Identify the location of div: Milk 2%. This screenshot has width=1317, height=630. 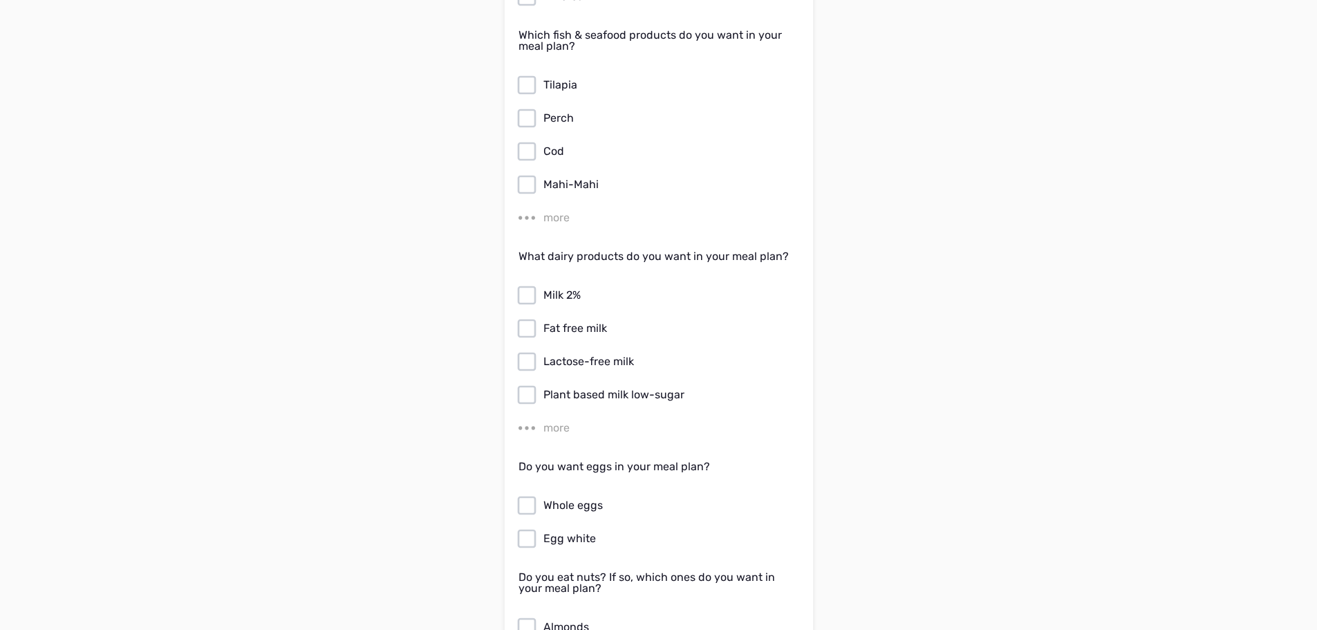
(670, 295).